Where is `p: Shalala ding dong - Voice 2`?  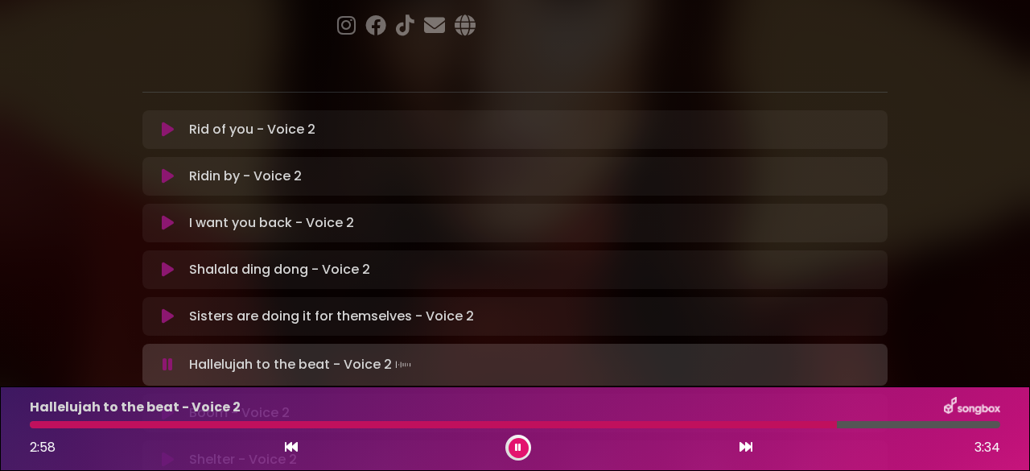
p: Shalala ding dong - Voice 2 is located at coordinates (279, 270).